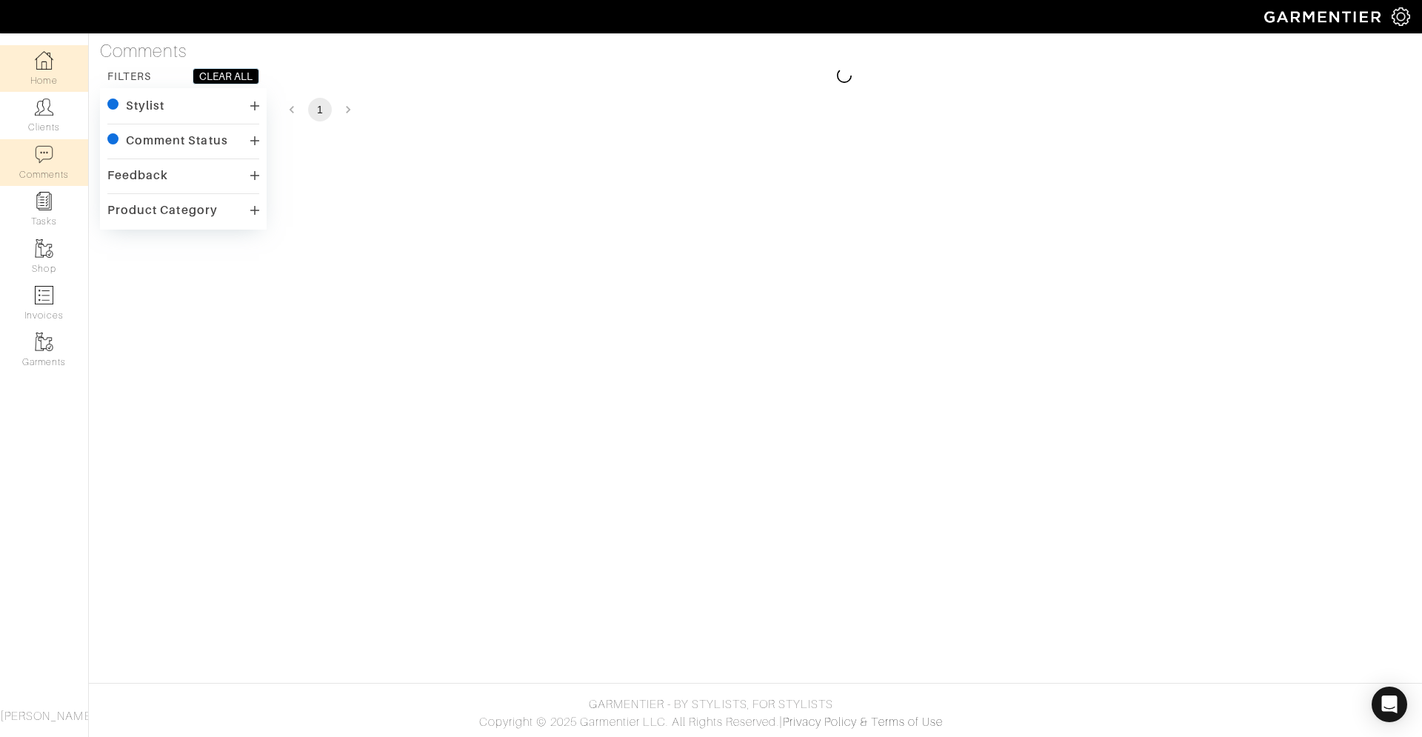 The height and width of the screenshot is (737, 1422). Describe the element at coordinates (44, 107) in the screenshot. I see `img: clients-icon-6bae9207a08558b7cb47a8932f037763ab4055f8c8b6bfacd5dc20c3e0201464.png` at that location.